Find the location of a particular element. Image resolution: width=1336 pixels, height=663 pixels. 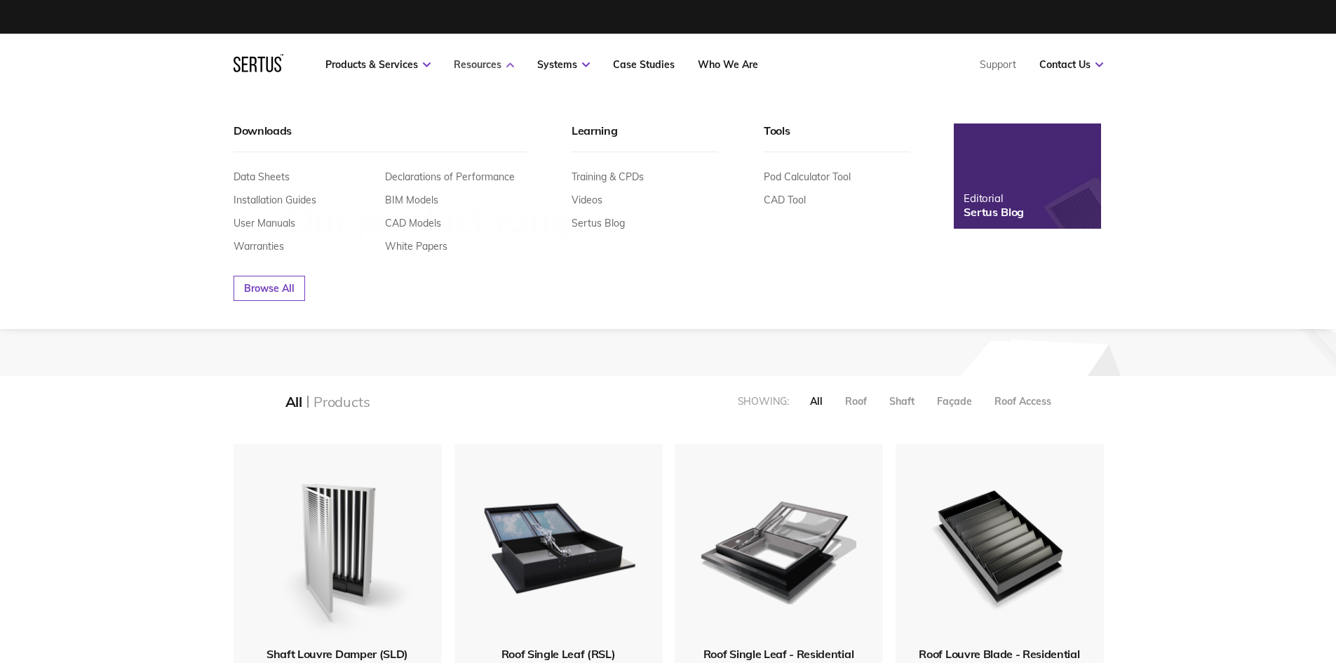

div: Roof is located at coordinates (856, 401).